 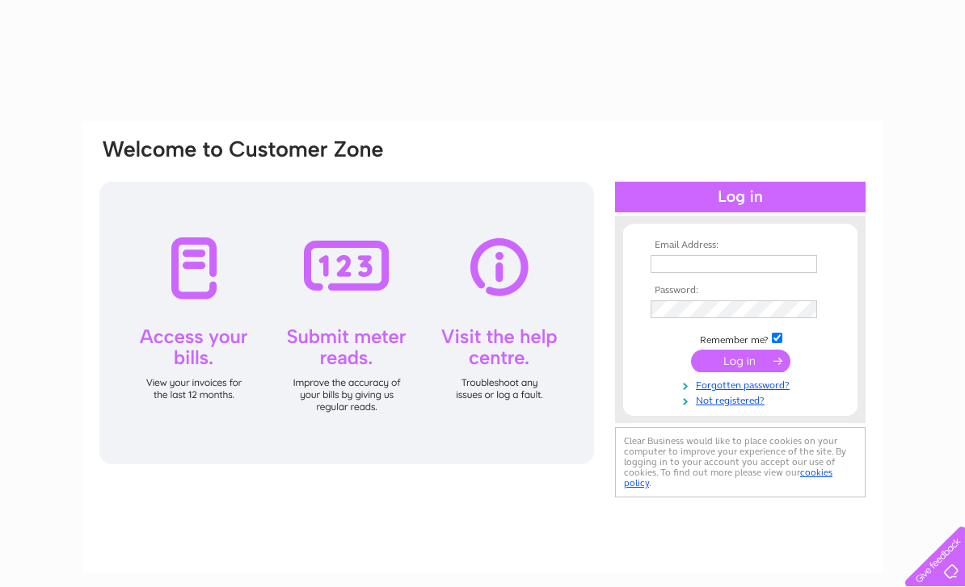 I want to click on th: Password:, so click(x=740, y=291).